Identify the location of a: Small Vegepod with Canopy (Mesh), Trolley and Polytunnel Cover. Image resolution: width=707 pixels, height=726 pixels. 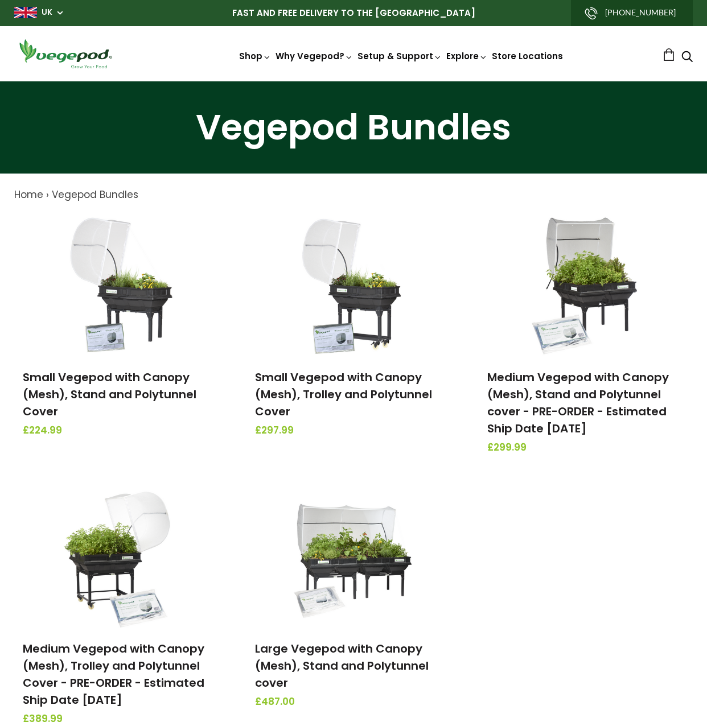
(343, 394).